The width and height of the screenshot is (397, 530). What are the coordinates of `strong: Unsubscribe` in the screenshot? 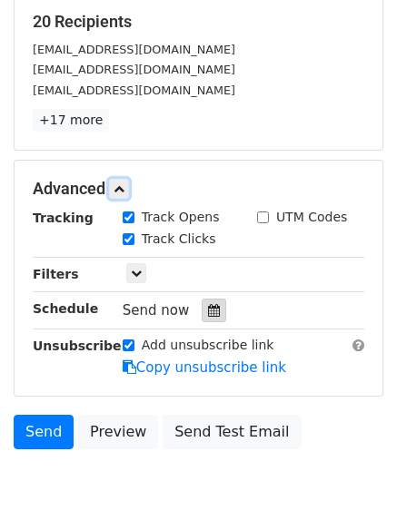 It's located at (77, 346).